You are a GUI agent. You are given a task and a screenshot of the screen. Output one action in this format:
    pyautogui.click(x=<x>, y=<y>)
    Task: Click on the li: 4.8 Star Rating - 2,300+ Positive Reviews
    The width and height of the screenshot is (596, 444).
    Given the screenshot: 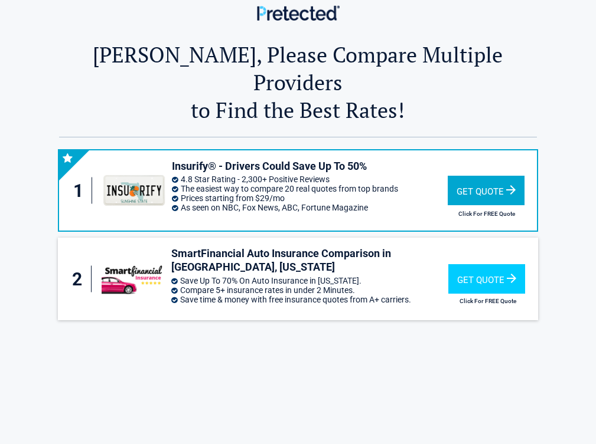 What is the action you would take?
    pyautogui.click(x=309, y=179)
    